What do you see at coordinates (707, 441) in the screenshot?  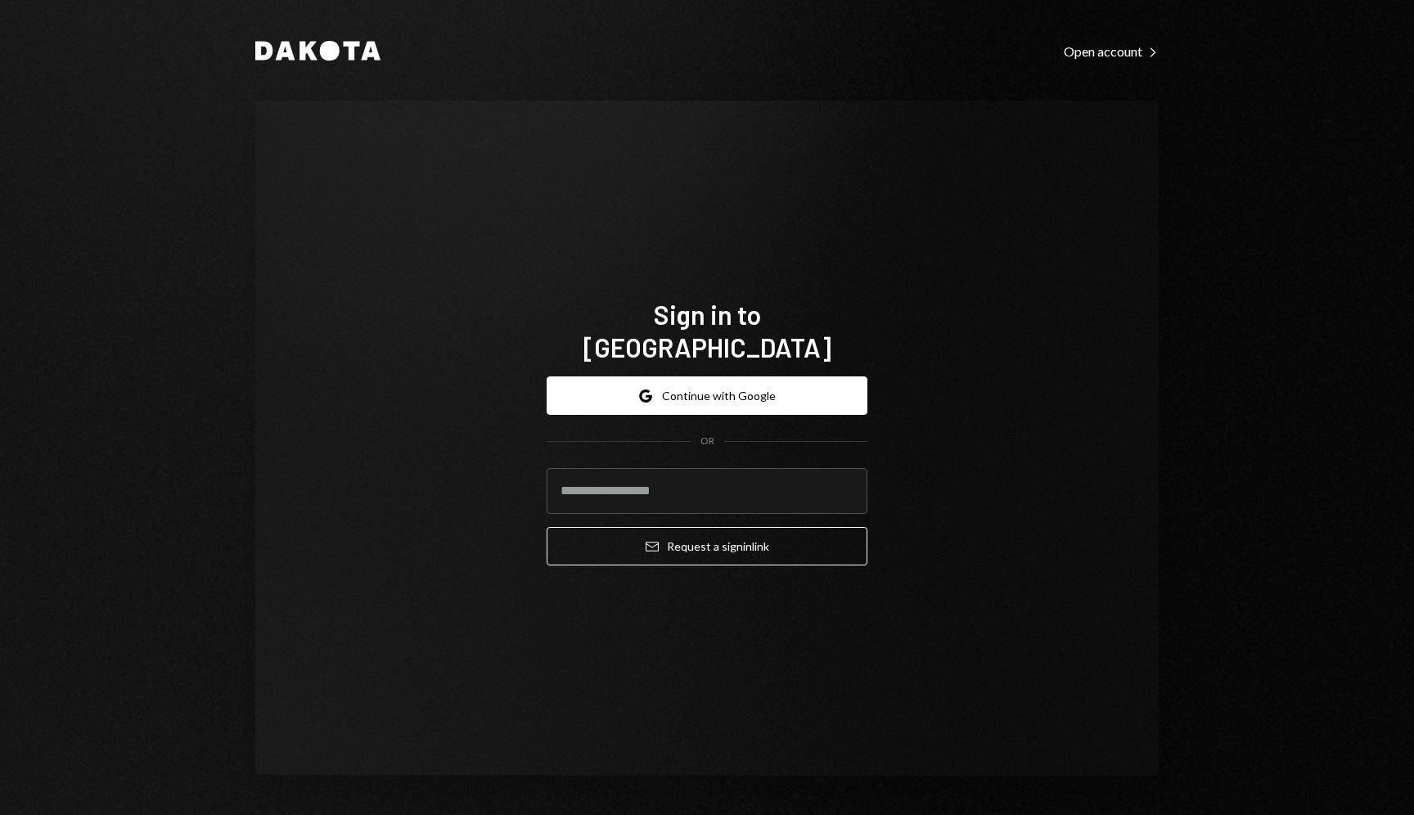 I see `div: OR` at bounding box center [707, 441].